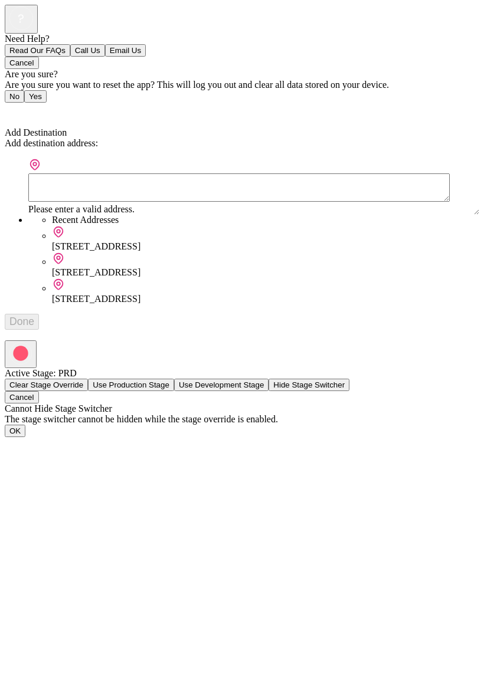  I want to click on button: Email Us, so click(125, 50).